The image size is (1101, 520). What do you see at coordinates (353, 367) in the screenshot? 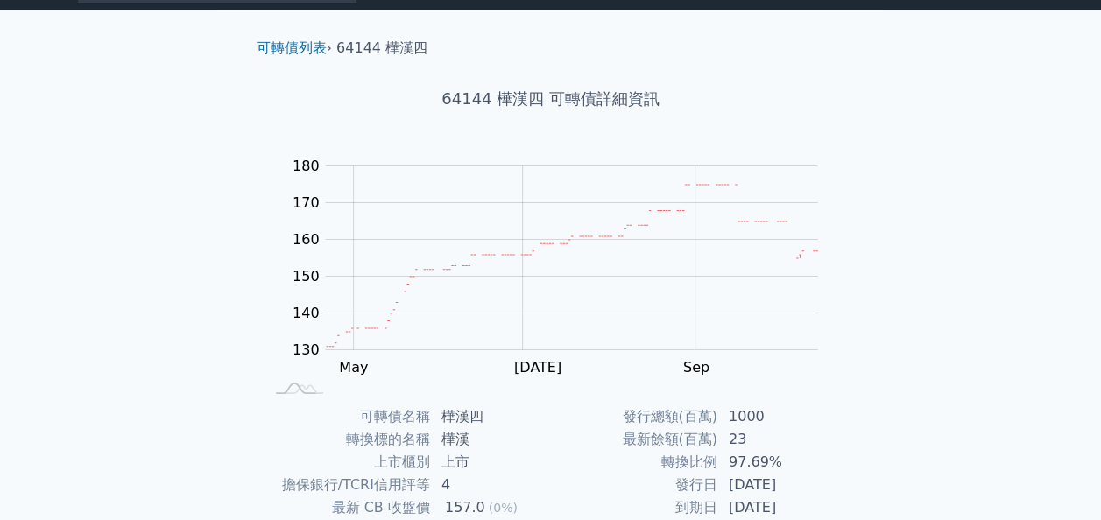
I see `tspan: May` at bounding box center [353, 367].